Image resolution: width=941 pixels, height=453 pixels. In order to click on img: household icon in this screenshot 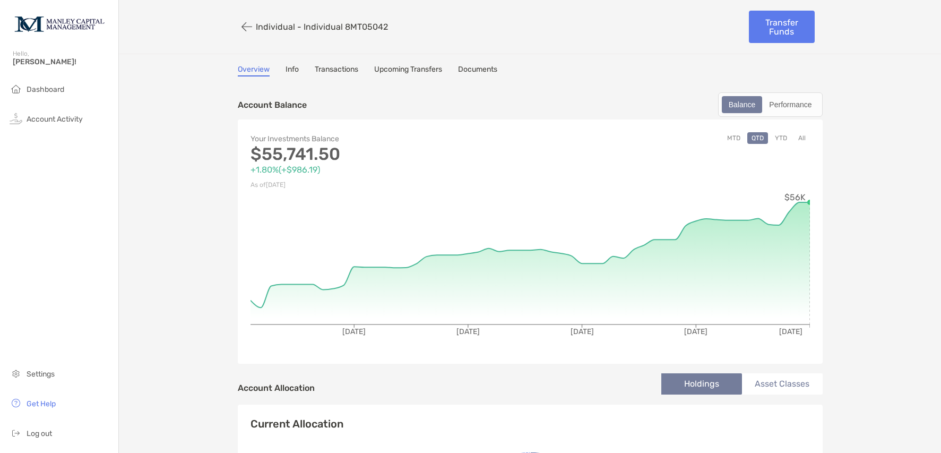, I will do `click(16, 89)`.